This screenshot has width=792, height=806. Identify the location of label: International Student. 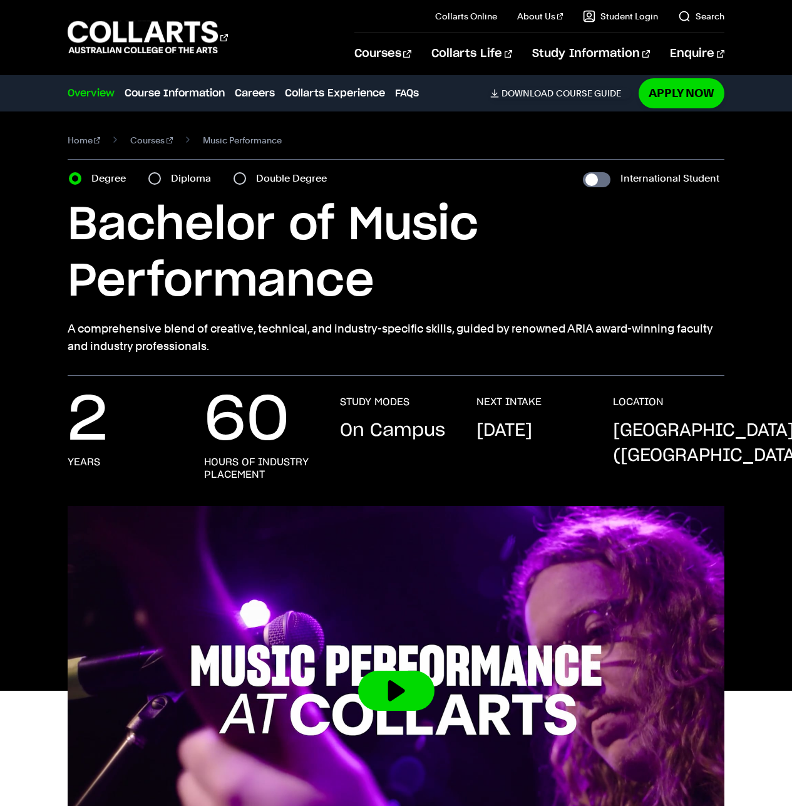
(670, 178).